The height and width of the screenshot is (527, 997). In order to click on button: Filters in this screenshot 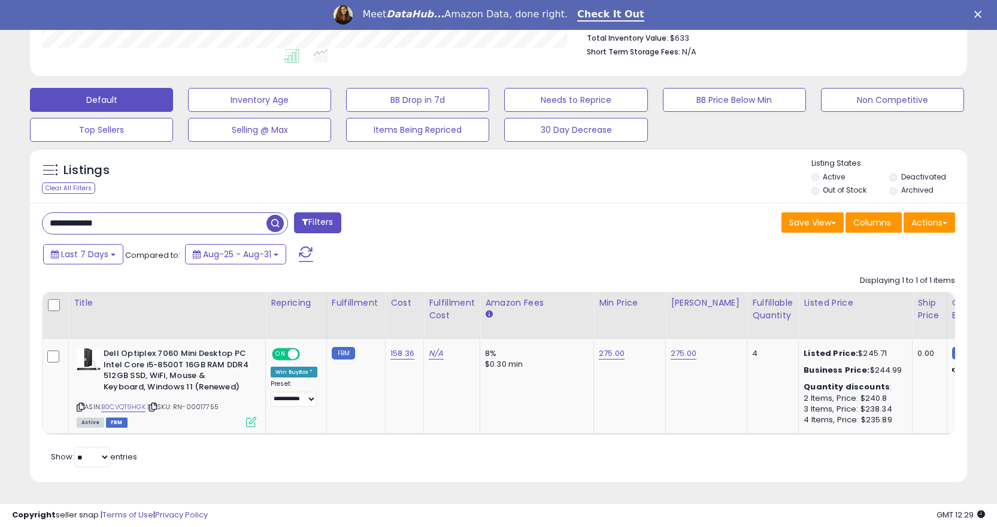, I will do `click(317, 223)`.